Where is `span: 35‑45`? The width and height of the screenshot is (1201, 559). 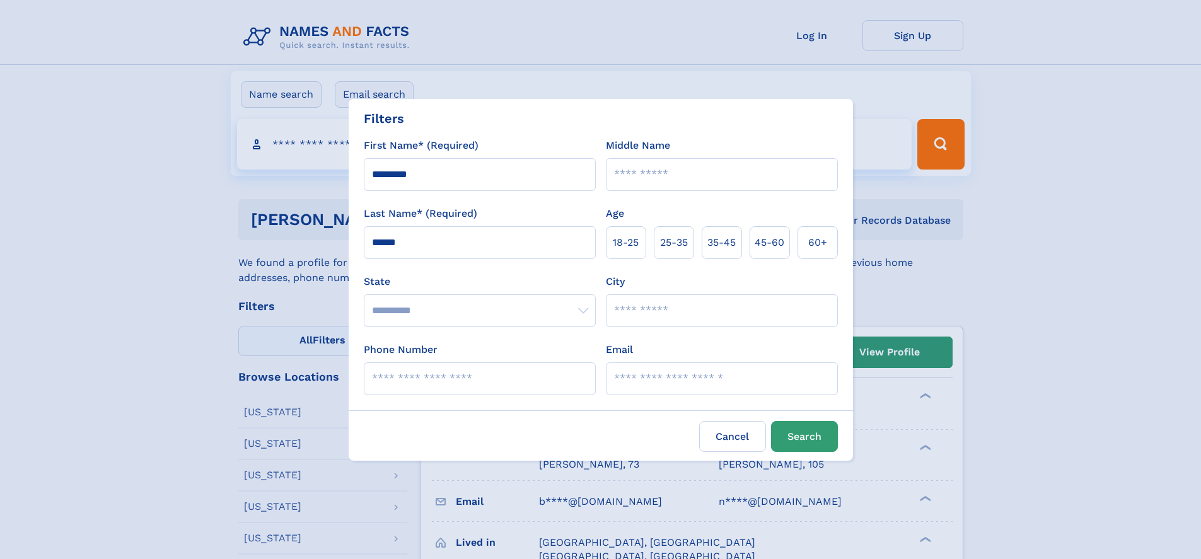
span: 35‑45 is located at coordinates (721, 243).